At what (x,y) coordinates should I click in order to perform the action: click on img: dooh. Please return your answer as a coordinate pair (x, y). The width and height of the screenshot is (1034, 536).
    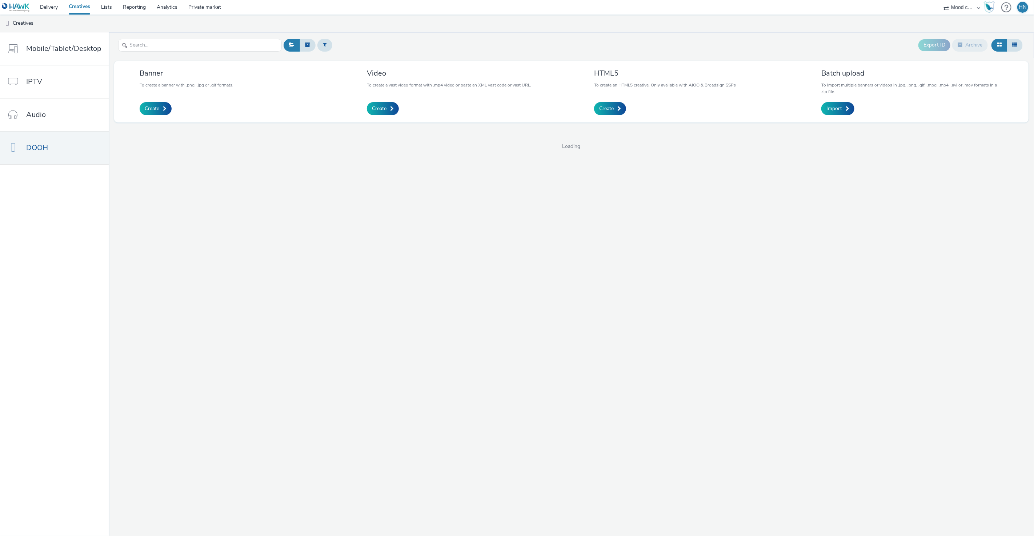
    Looking at the image, I should click on (7, 24).